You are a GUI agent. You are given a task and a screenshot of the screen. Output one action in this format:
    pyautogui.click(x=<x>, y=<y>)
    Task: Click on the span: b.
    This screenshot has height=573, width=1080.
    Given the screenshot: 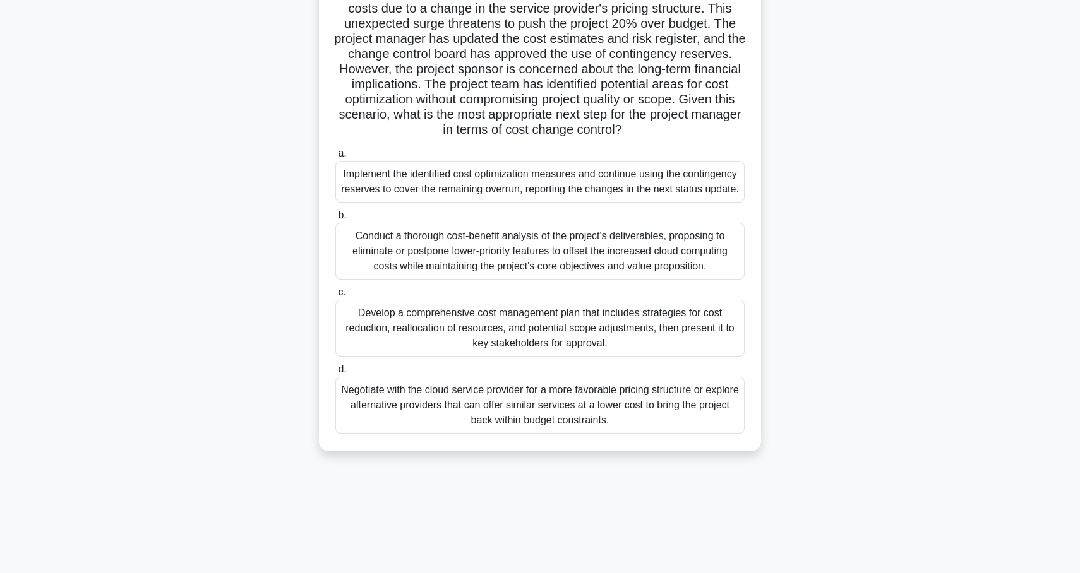 What is the action you would take?
    pyautogui.click(x=342, y=215)
    